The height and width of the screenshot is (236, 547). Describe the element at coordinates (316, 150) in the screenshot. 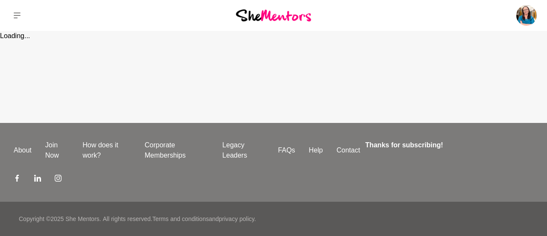

I see `a: Help` at that location.